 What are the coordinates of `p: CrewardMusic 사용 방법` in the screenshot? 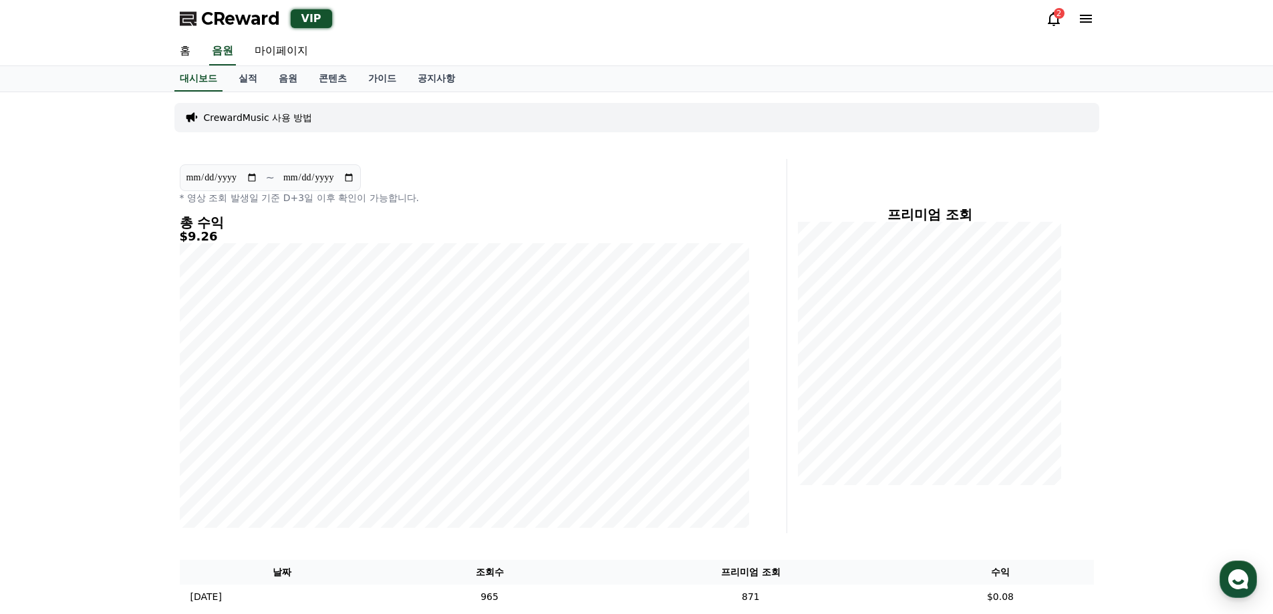 It's located at (258, 118).